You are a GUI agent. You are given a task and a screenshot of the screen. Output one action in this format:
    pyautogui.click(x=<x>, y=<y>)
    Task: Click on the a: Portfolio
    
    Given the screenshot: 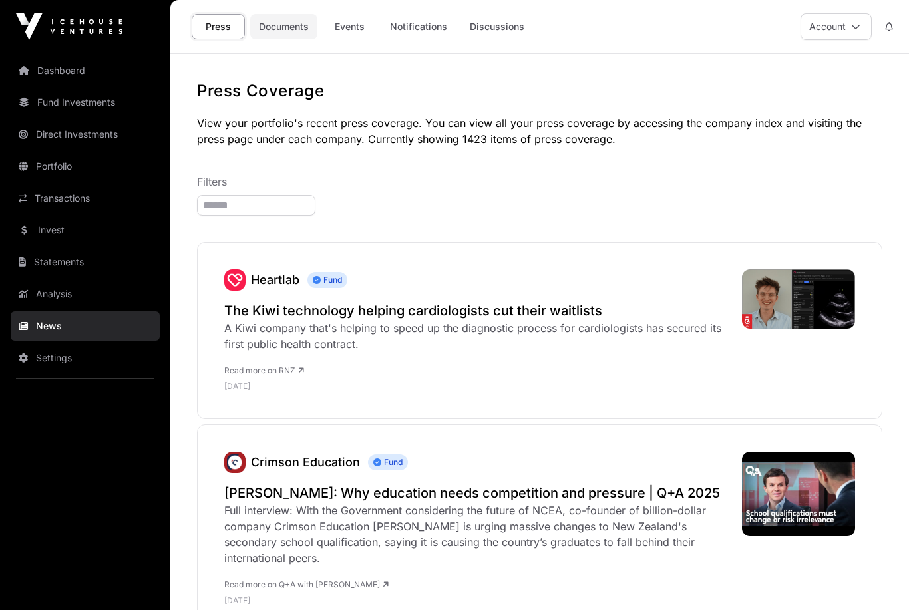 What is the action you would take?
    pyautogui.click(x=85, y=166)
    